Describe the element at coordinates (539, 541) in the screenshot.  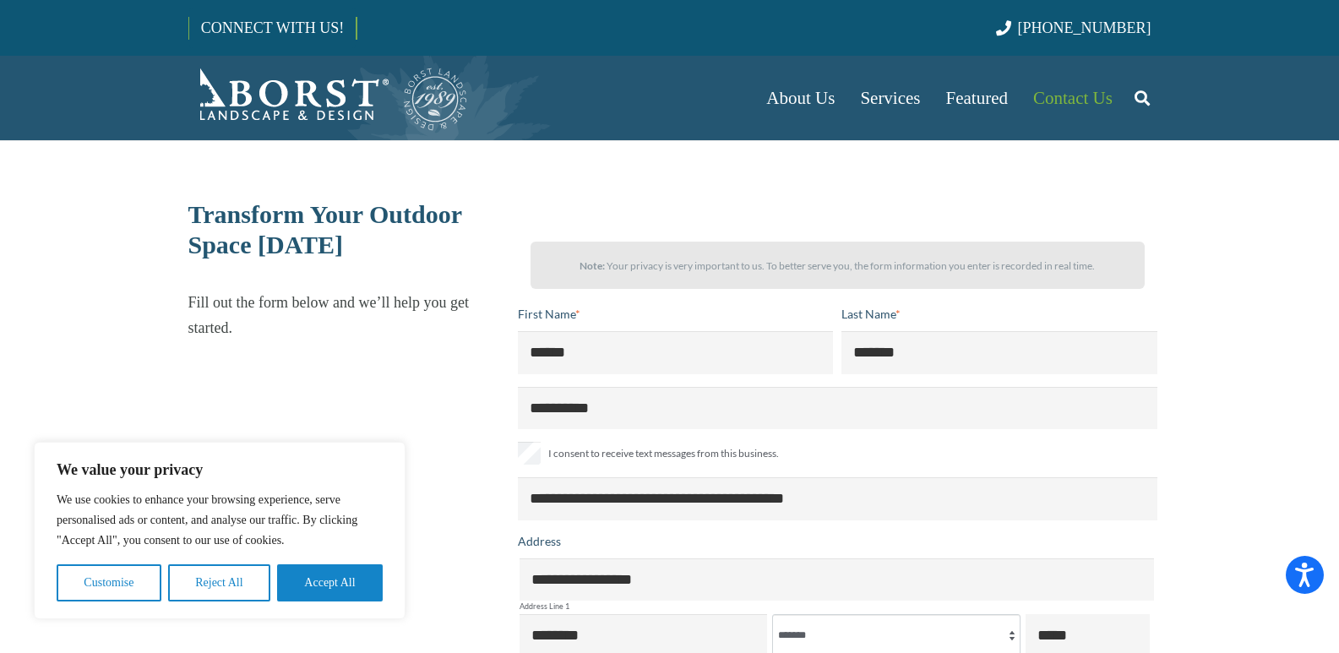
I see `span: Address` at that location.